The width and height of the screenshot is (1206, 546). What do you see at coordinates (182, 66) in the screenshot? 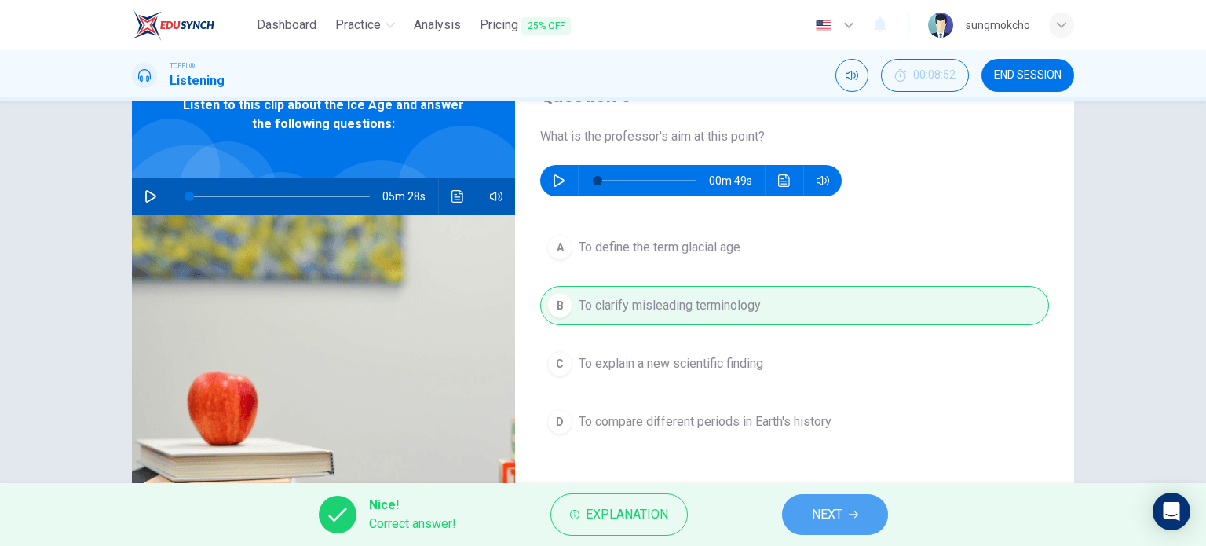
I see `span: TOEFL®` at bounding box center [182, 66].